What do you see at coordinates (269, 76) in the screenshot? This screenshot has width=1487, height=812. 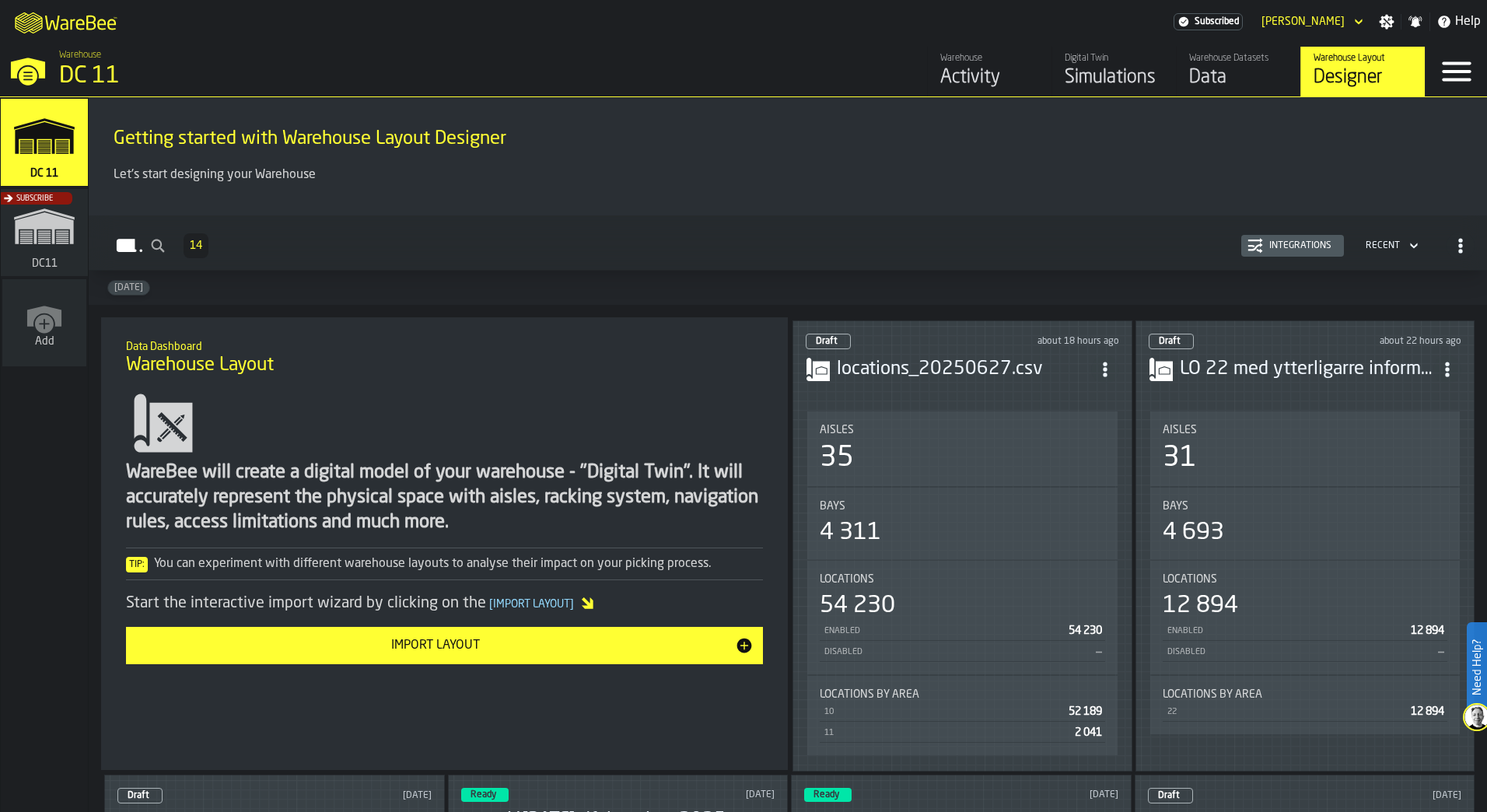 I see `div: DC 11` at bounding box center [269, 76].